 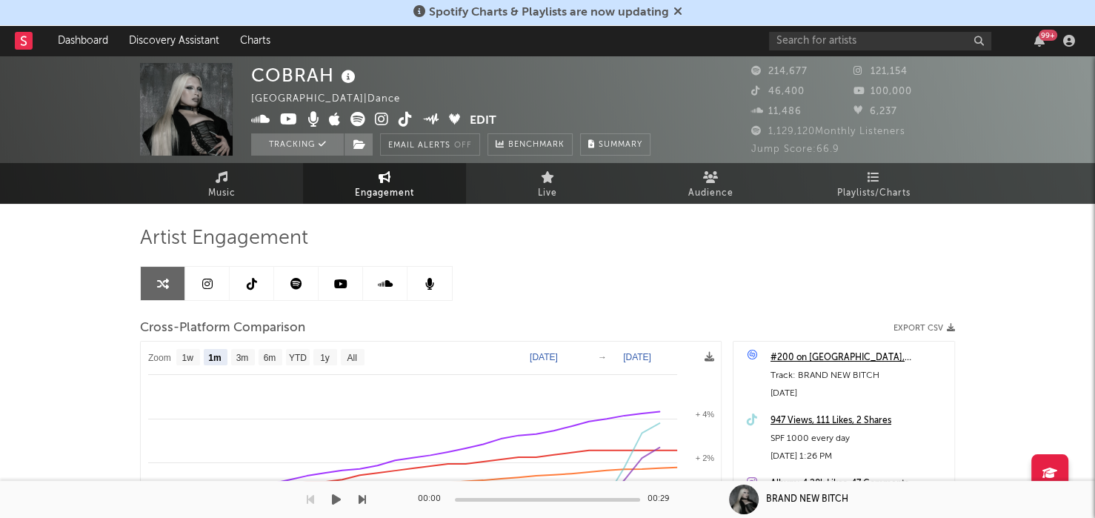 I want to click on div: BRAND NEW BITCH, so click(x=807, y=499).